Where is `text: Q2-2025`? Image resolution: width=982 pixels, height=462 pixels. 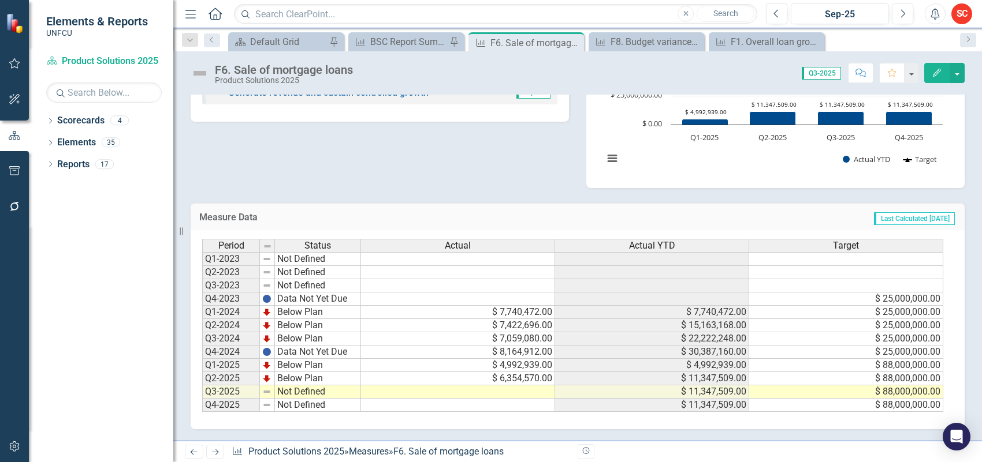
text: Q2-2025 is located at coordinates (772, 137).